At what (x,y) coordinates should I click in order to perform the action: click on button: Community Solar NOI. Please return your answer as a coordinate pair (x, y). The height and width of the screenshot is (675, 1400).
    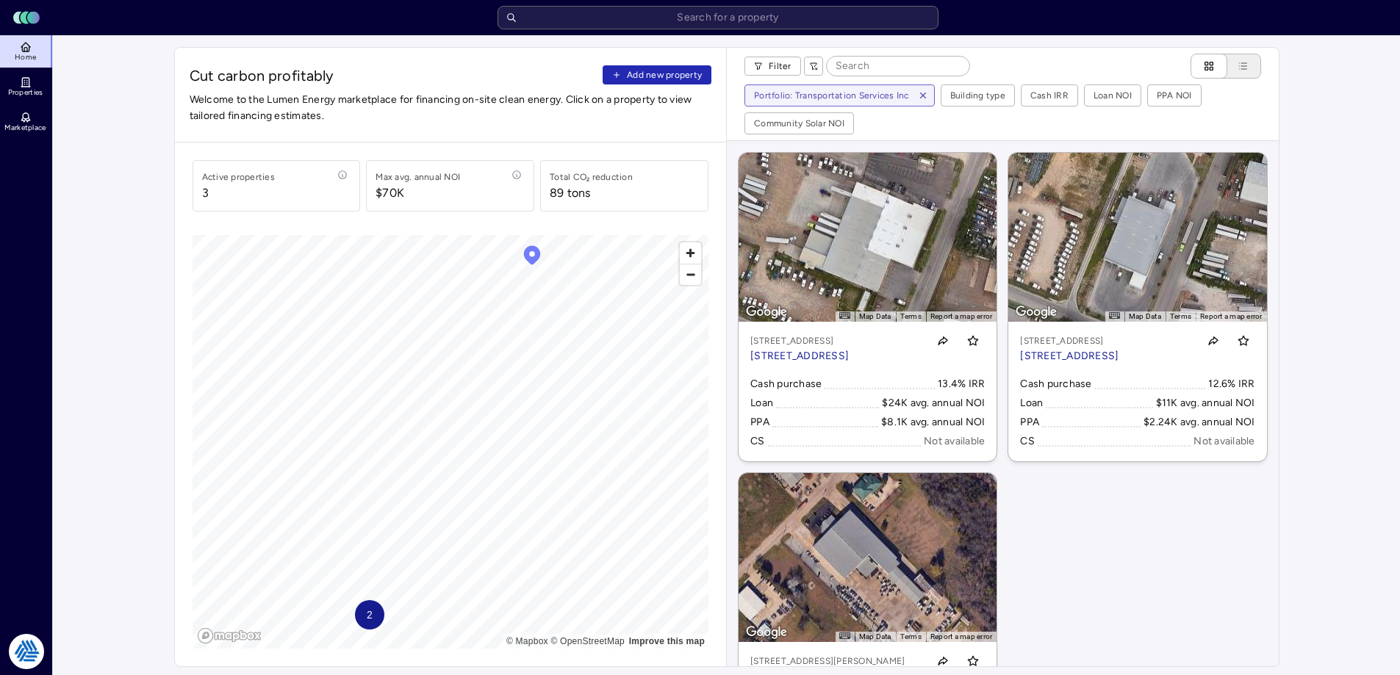
    Looking at the image, I should click on (799, 123).